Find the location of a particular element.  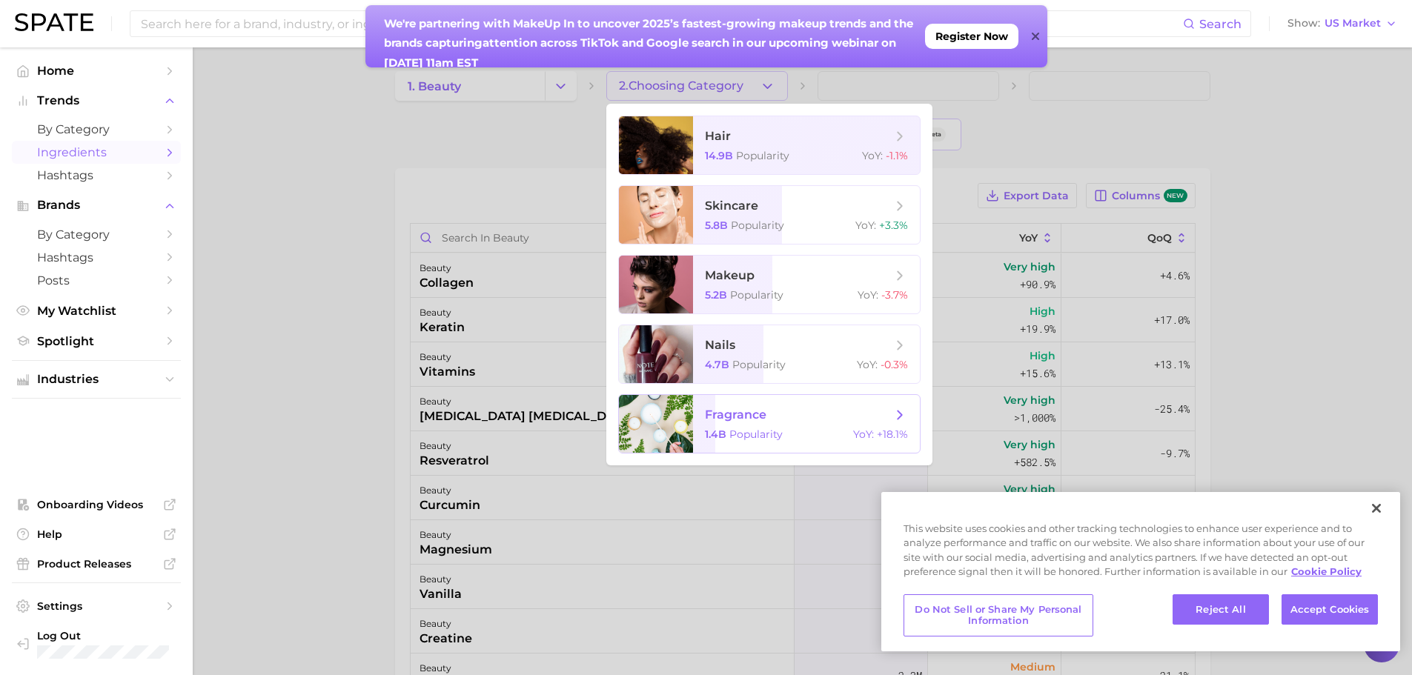

span: Ingredients is located at coordinates (96, 152).